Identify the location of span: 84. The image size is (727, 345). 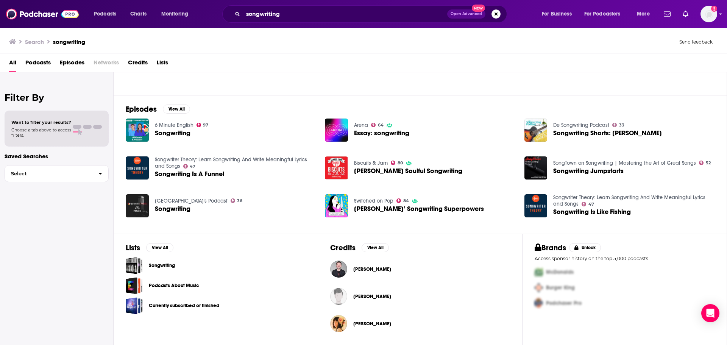
(406, 201).